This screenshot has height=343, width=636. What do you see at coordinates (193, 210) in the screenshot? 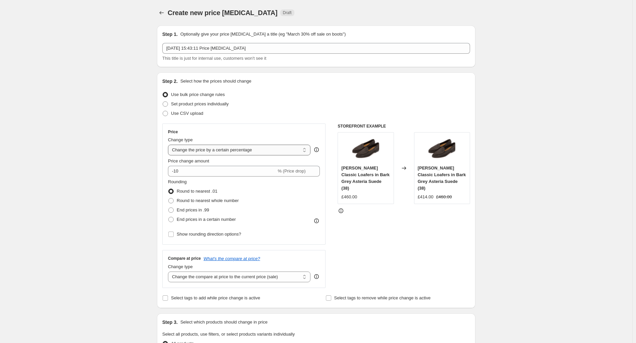
I see `span: End prices in .99` at bounding box center [193, 210].